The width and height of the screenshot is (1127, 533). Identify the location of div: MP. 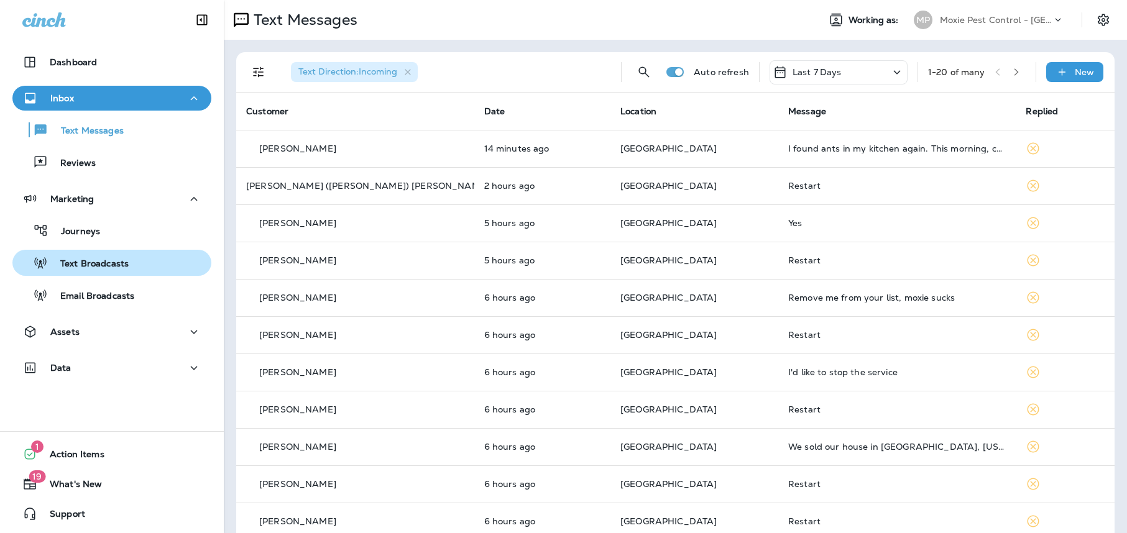
(923, 20).